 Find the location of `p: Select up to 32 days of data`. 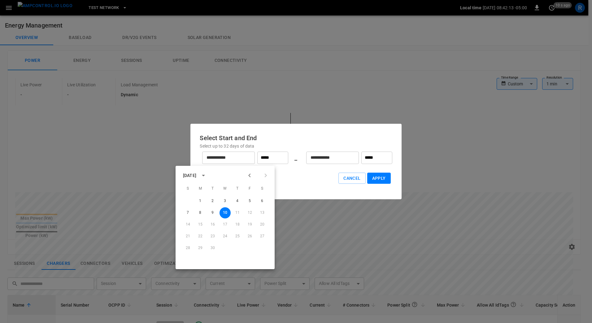

p: Select up to 32 days of data is located at coordinates (295, 146).